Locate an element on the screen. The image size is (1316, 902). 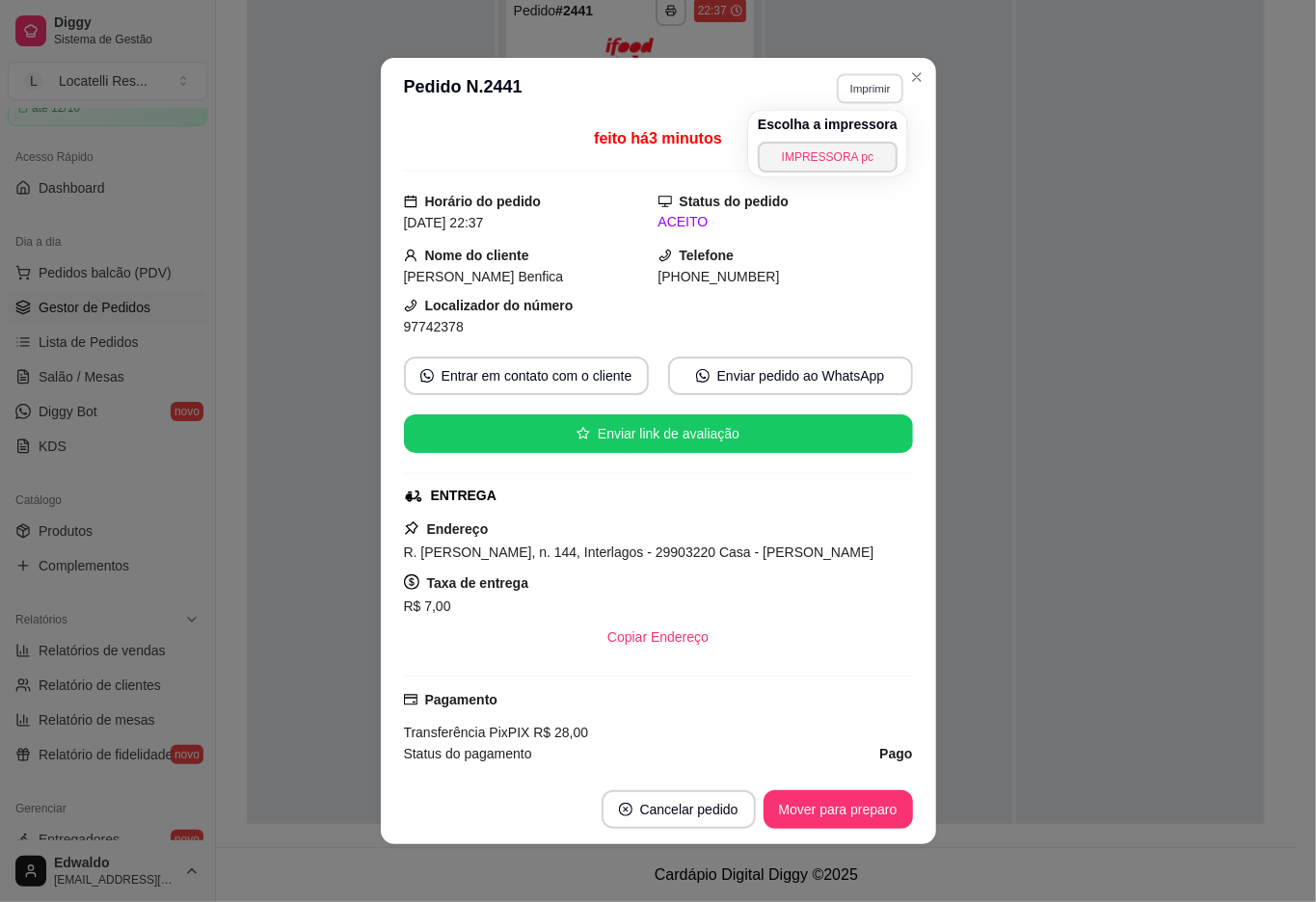
strong: Pago is located at coordinates (896, 754).